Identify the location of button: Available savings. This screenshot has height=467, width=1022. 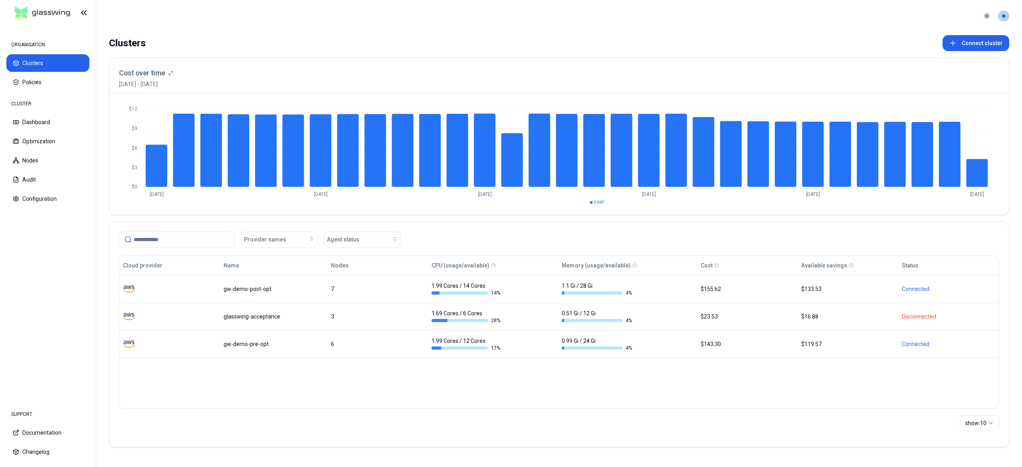
(824, 265).